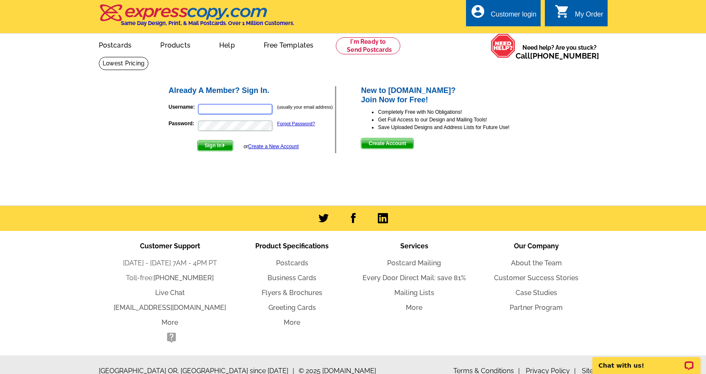 This screenshot has width=706, height=374. What do you see at coordinates (503, 46) in the screenshot?
I see `img: help` at bounding box center [503, 46].